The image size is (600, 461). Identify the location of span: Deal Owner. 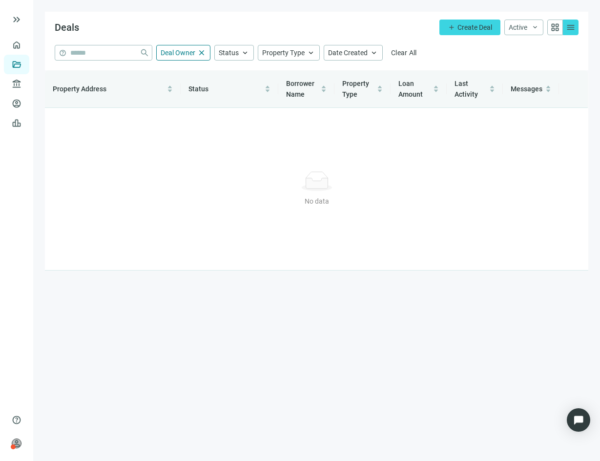
(178, 53).